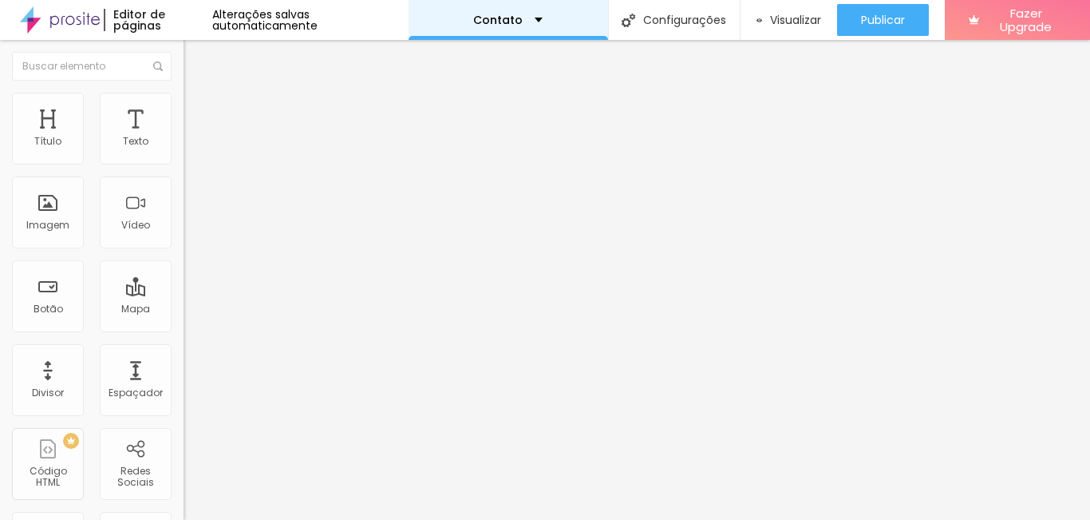 This screenshot has width=1090, height=520. I want to click on span: Visualizar, so click(796, 20).